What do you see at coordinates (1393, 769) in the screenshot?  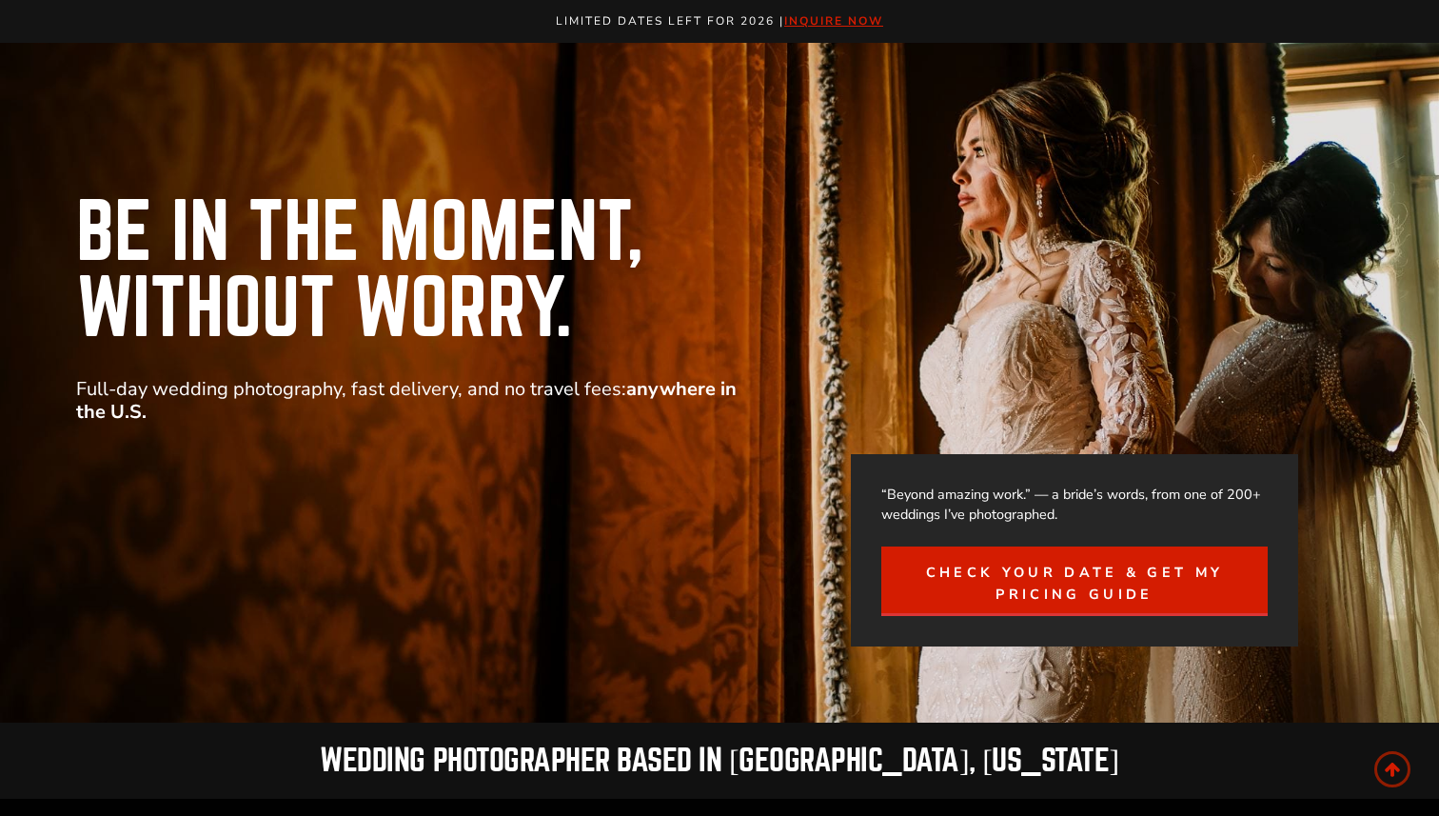 I see `a: Scroll to top` at bounding box center [1393, 769].